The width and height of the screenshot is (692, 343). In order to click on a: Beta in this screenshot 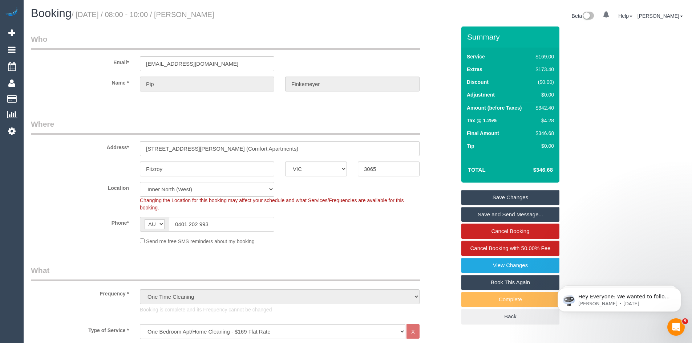, I will do `click(583, 16)`.